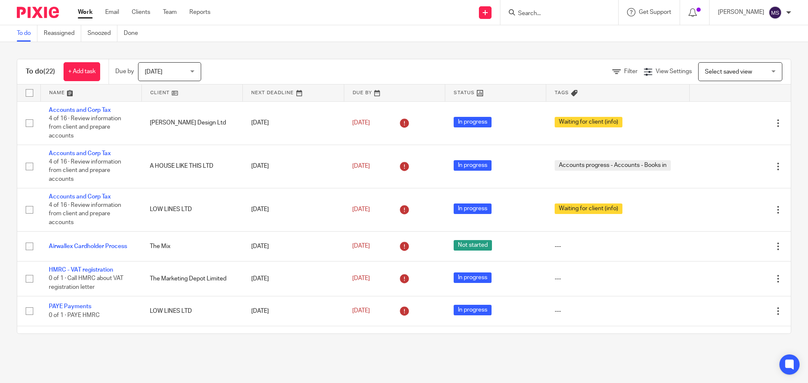 The width and height of the screenshot is (808, 383). Describe the element at coordinates (170, 12) in the screenshot. I see `a: Team` at that location.